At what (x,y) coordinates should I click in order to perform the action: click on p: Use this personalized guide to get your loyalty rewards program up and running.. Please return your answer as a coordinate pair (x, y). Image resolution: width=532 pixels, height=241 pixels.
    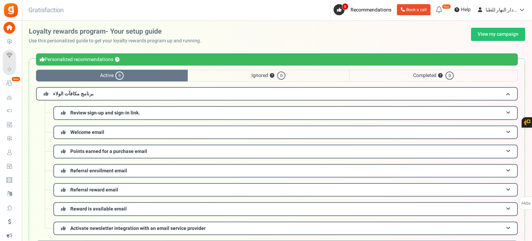
    Looking at the image, I should click on (118, 41).